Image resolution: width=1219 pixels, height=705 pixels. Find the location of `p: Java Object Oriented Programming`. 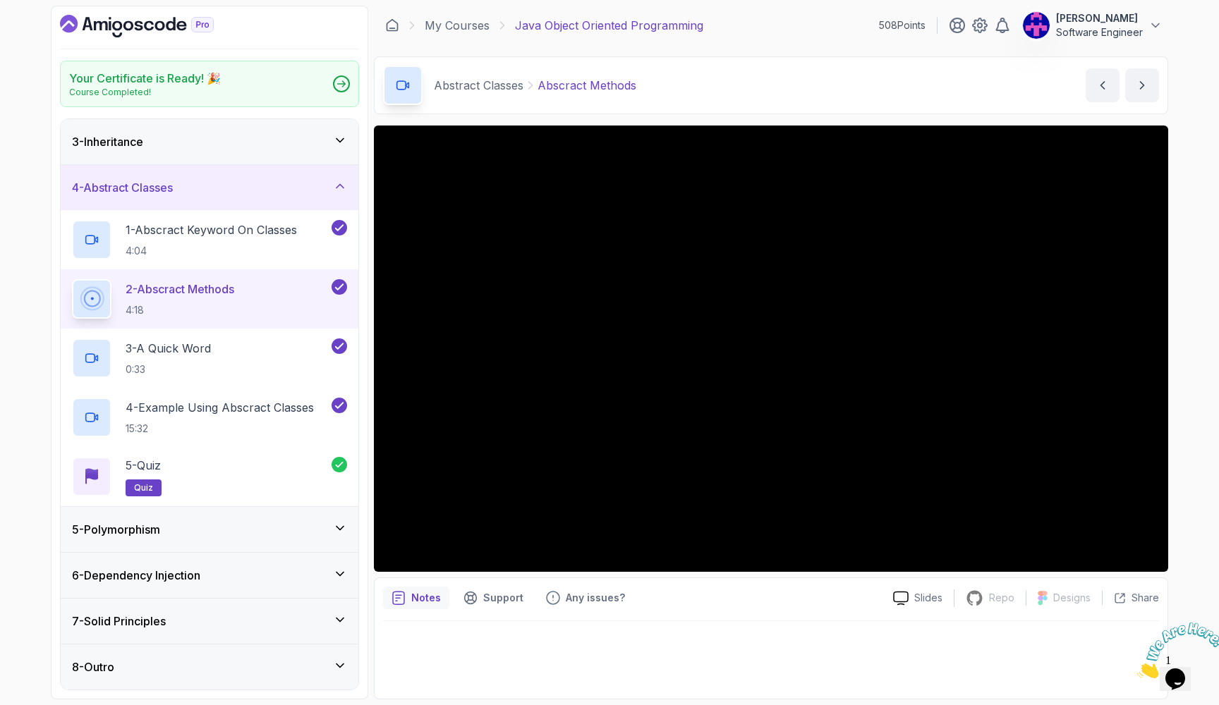

p: Java Object Oriented Programming is located at coordinates (609, 25).